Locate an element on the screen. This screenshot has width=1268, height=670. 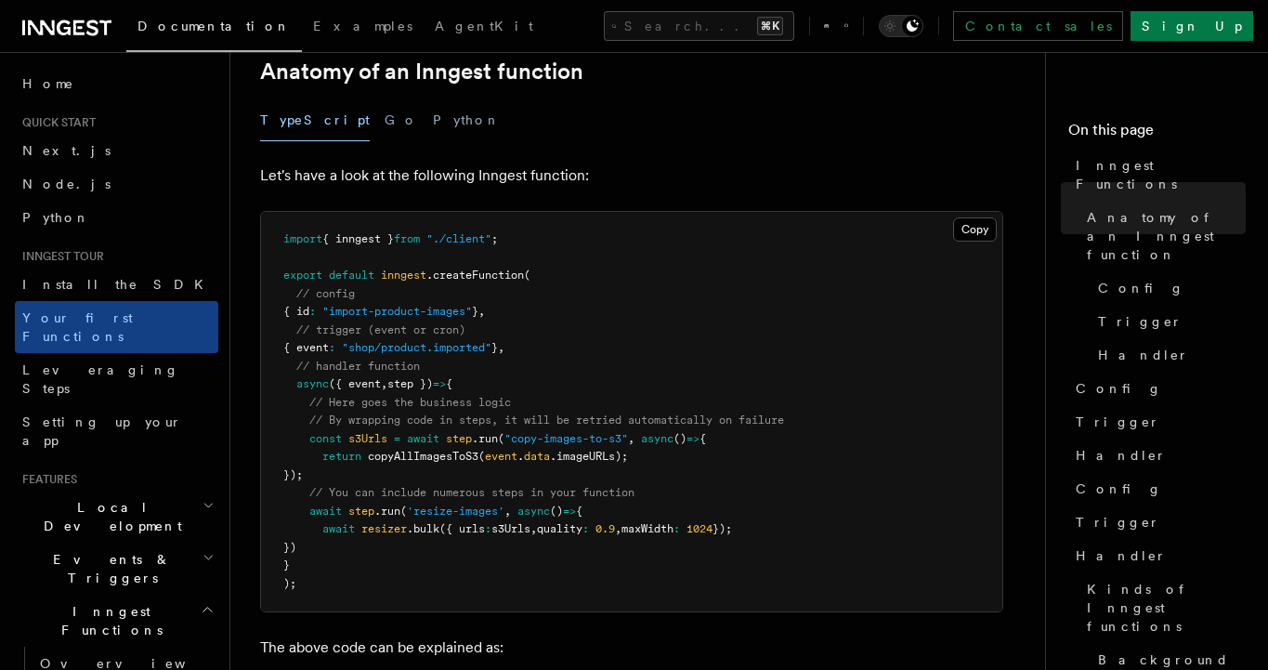
span: { id is located at coordinates (296, 311).